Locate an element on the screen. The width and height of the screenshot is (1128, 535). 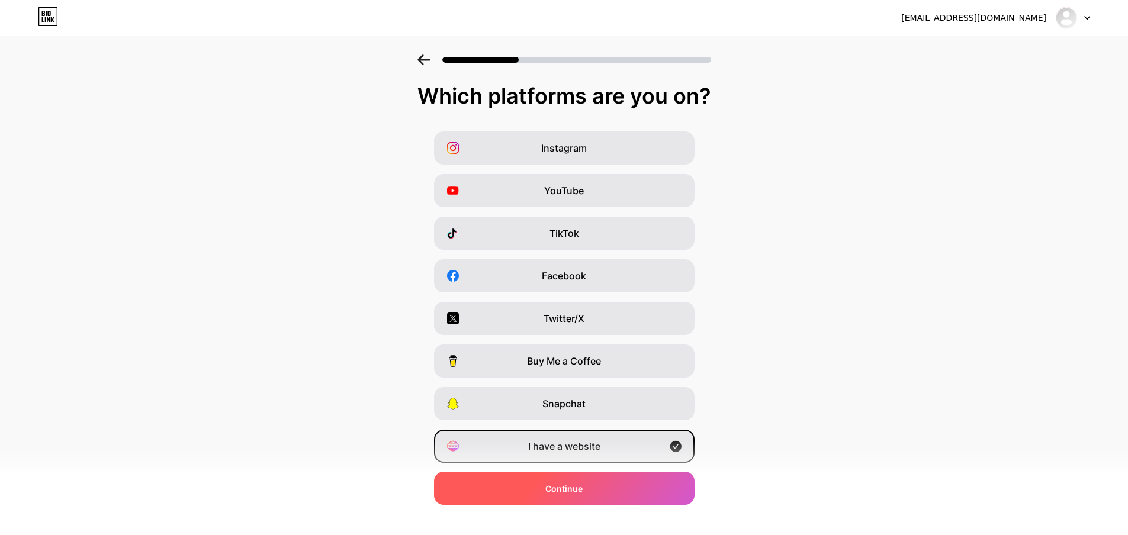
span: I have a website is located at coordinates (564, 446).